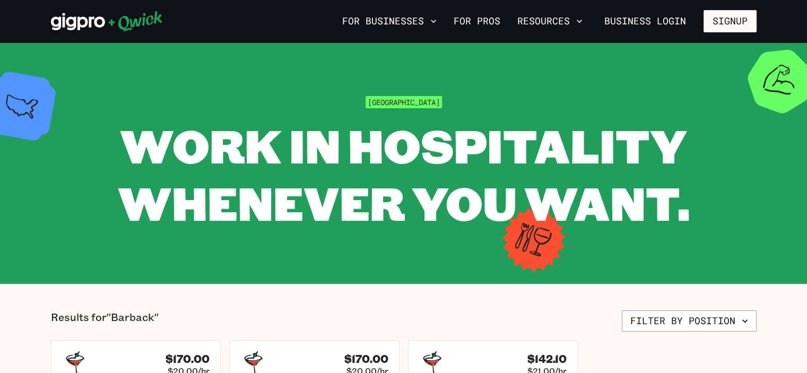  I want to click on a: Business Login, so click(645, 21).